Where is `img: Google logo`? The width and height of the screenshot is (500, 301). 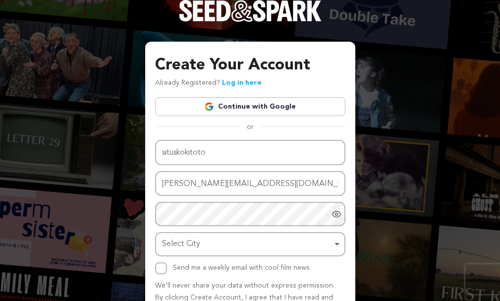
img: Google logo is located at coordinates (209, 106).